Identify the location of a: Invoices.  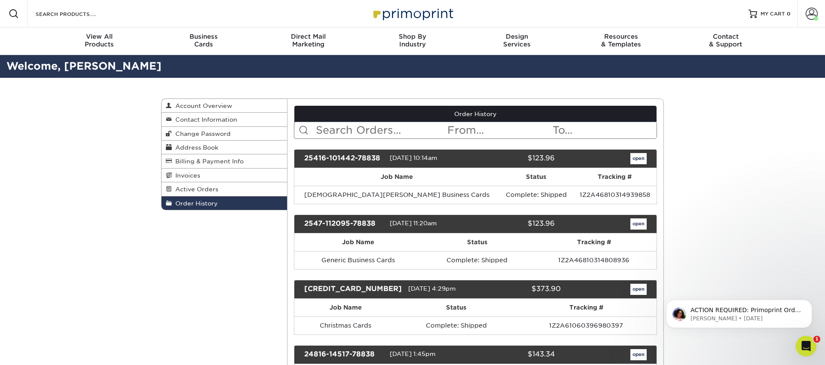
(224, 175).